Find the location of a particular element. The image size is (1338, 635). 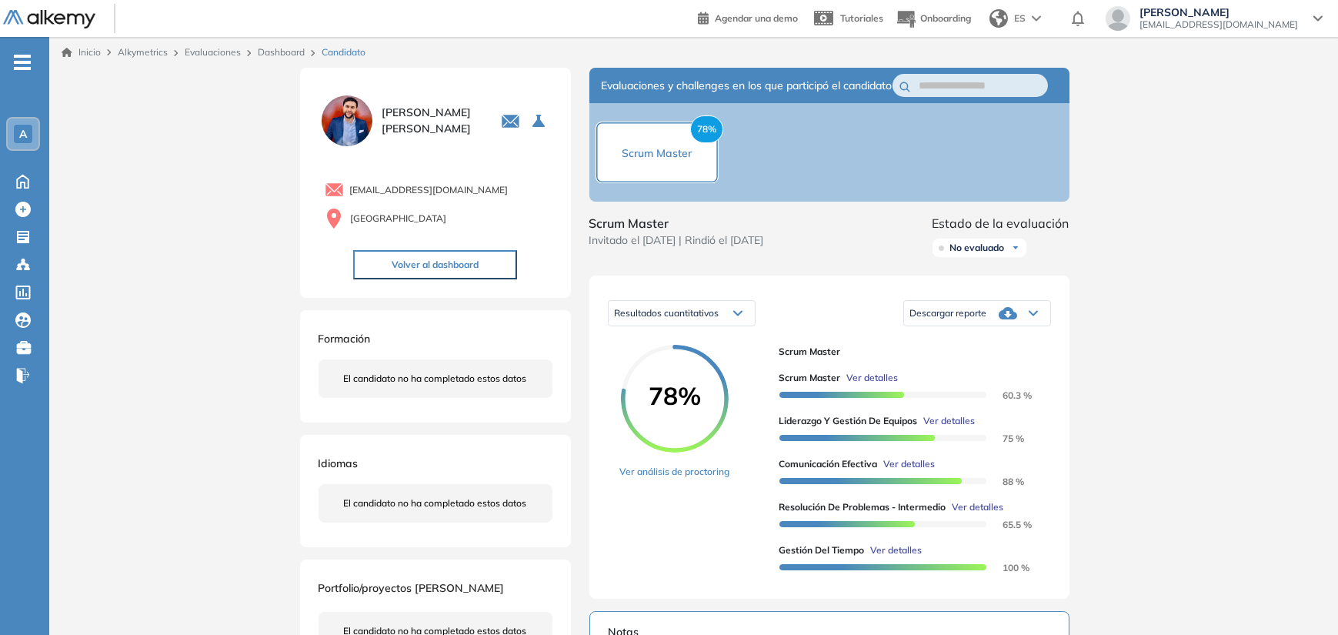

span: ES is located at coordinates (1020, 18).